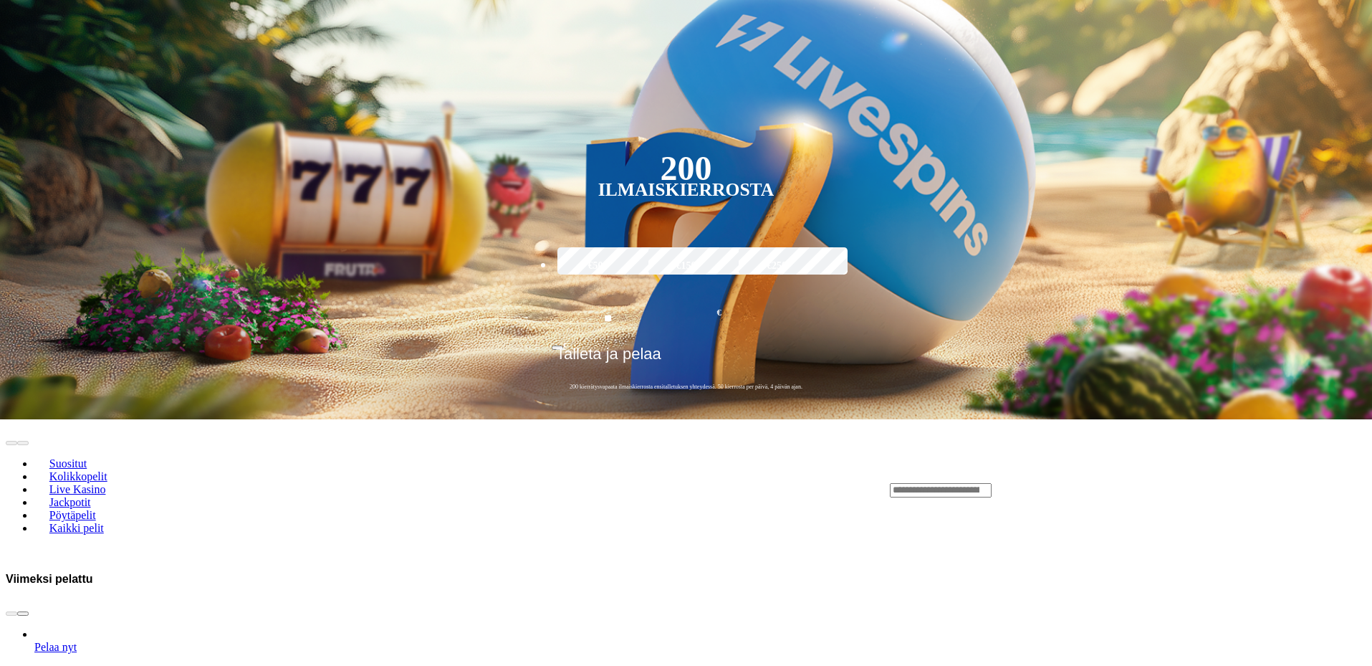 The height and width of the screenshot is (666, 1372). Describe the element at coordinates (686, 266) in the screenshot. I see `label: €150` at that location.